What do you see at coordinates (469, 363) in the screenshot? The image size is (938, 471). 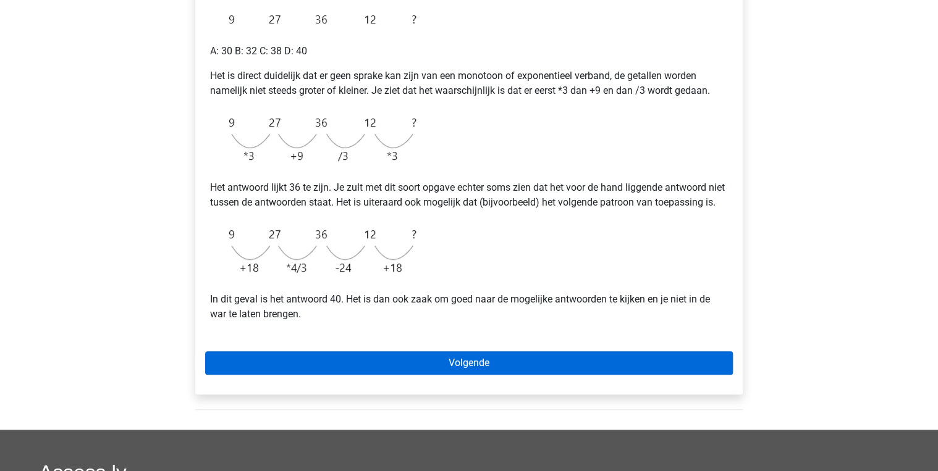 I see `a: Volgende` at bounding box center [469, 363].